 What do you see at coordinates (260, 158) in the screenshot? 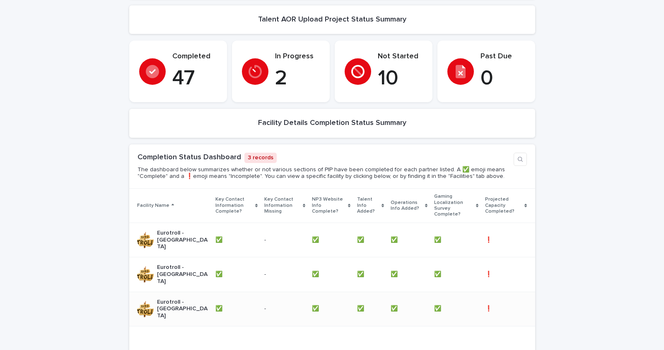
I see `p: 3 records` at bounding box center [260, 158].